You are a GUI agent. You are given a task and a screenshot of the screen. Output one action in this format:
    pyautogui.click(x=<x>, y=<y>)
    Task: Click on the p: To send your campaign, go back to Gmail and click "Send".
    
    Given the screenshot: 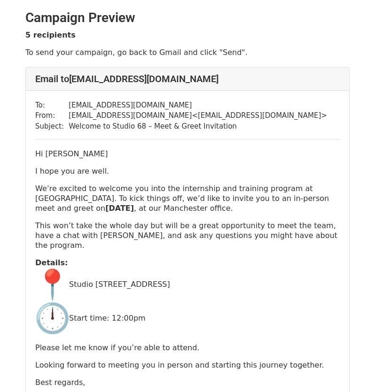 What is the action you would take?
    pyautogui.click(x=187, y=52)
    